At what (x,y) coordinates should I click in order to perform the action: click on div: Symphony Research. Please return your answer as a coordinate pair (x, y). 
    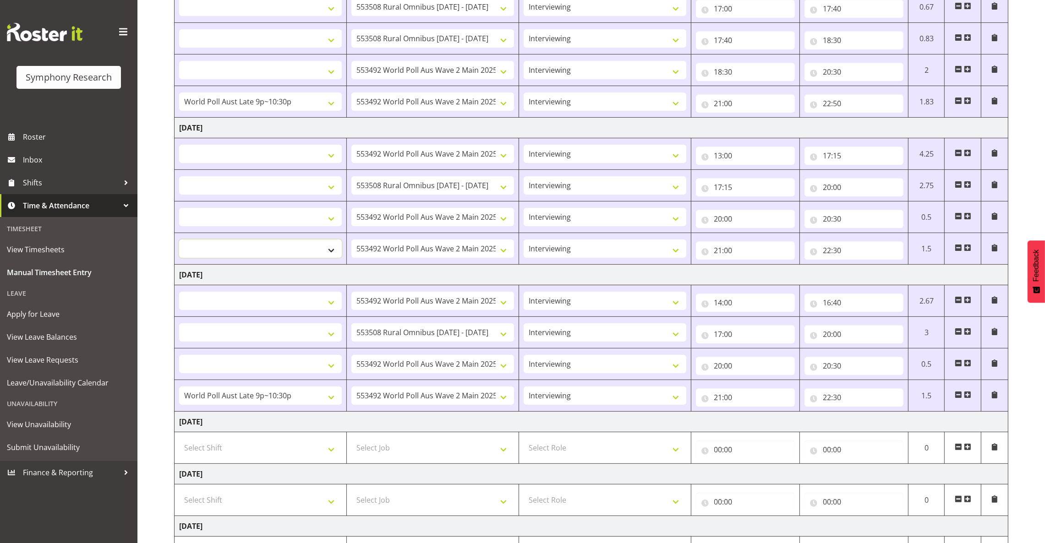
    Looking at the image, I should click on (69, 77).